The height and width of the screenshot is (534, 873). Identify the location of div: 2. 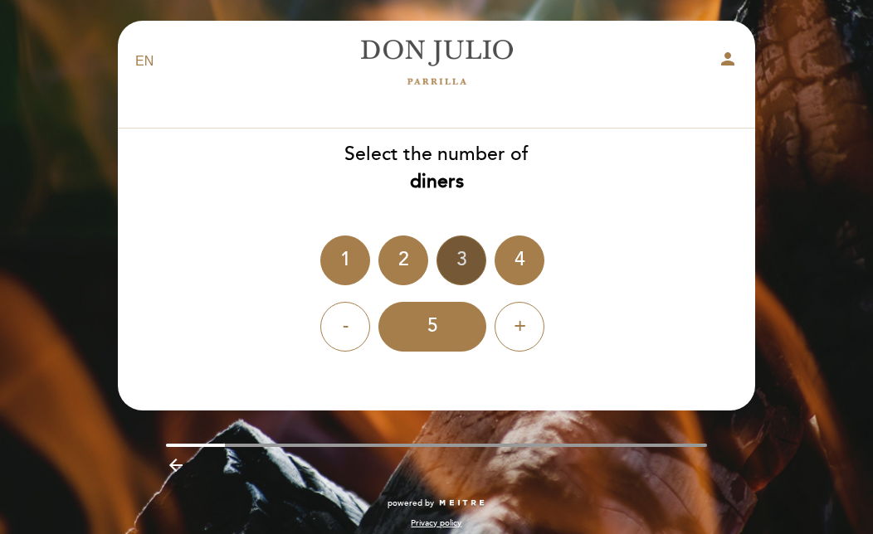
(403, 261).